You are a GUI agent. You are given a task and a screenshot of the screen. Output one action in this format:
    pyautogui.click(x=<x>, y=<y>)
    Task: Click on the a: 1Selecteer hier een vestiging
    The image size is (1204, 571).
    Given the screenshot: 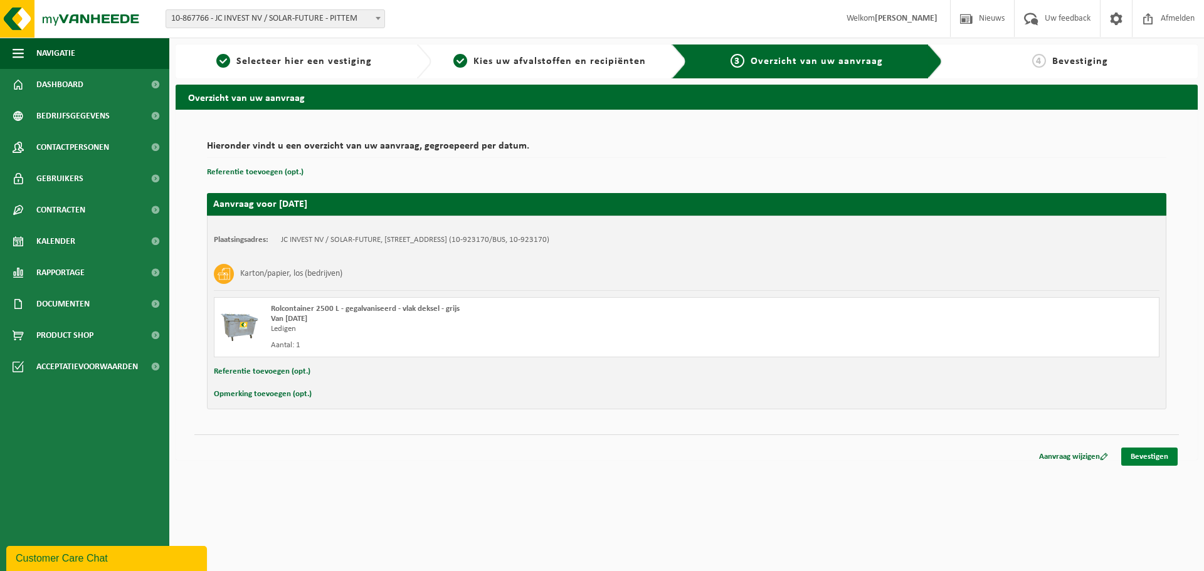 What is the action you would take?
    pyautogui.click(x=294, y=61)
    